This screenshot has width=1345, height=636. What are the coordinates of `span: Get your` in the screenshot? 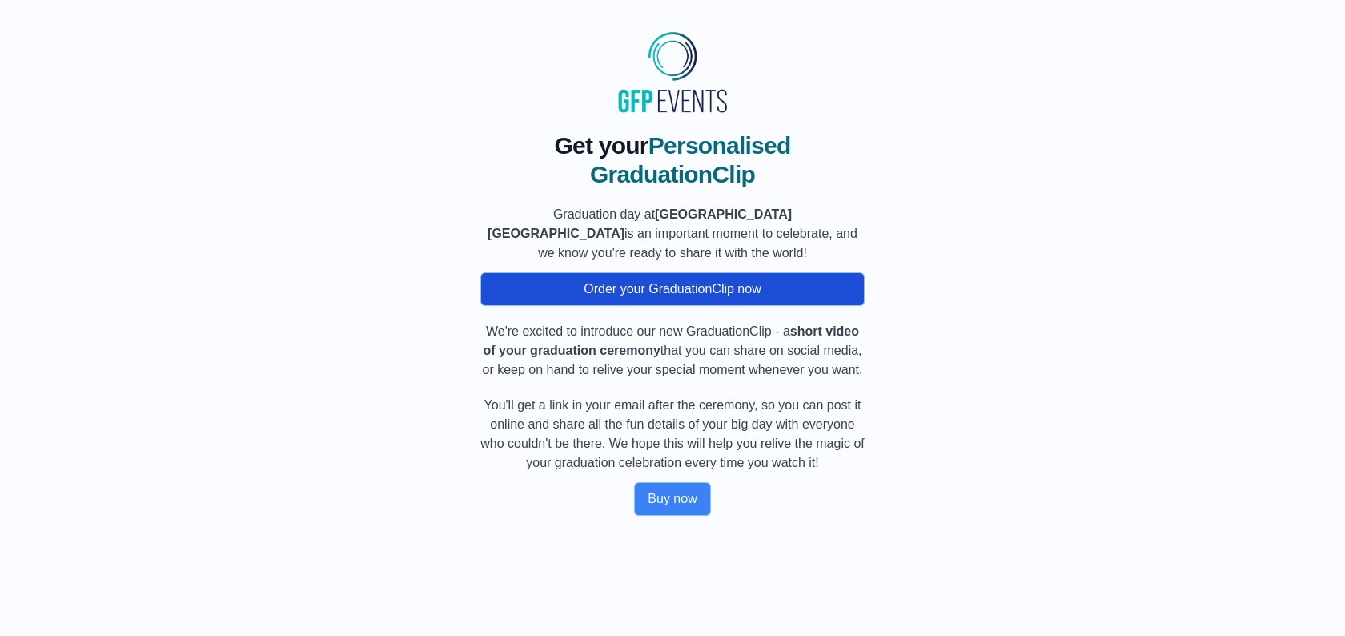 It's located at (600, 145).